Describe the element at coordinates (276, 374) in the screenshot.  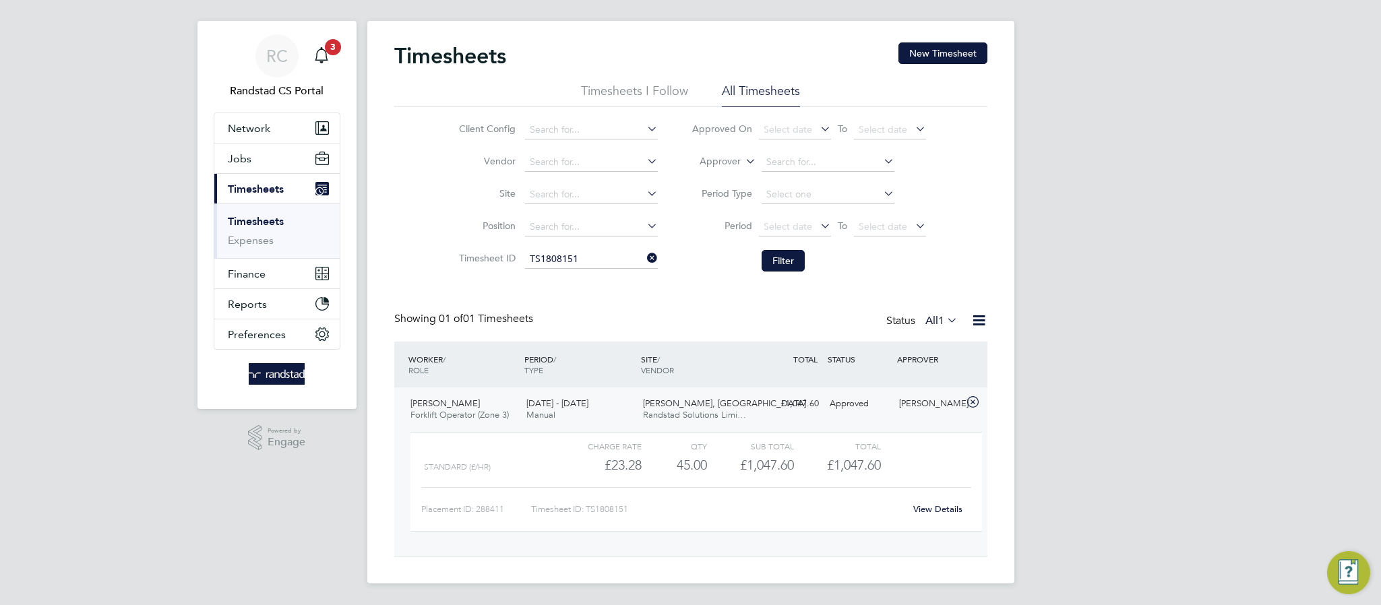
I see `img: randstad-logo-retina.png` at that location.